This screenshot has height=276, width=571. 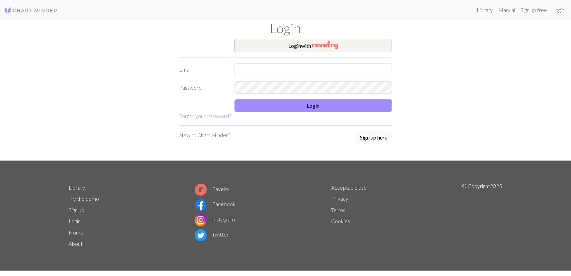 I want to click on img: Twitter logo, so click(x=201, y=235).